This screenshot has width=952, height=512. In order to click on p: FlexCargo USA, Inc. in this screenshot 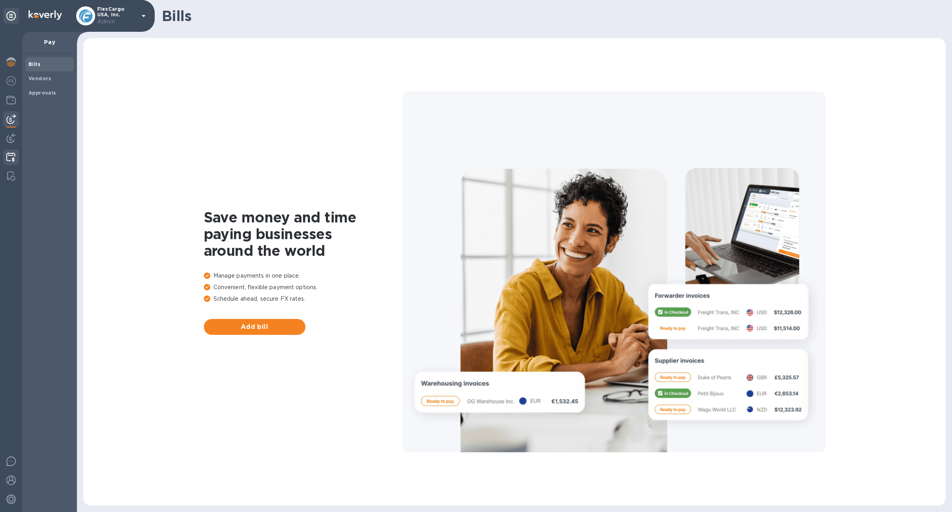, I will do `click(117, 16)`.